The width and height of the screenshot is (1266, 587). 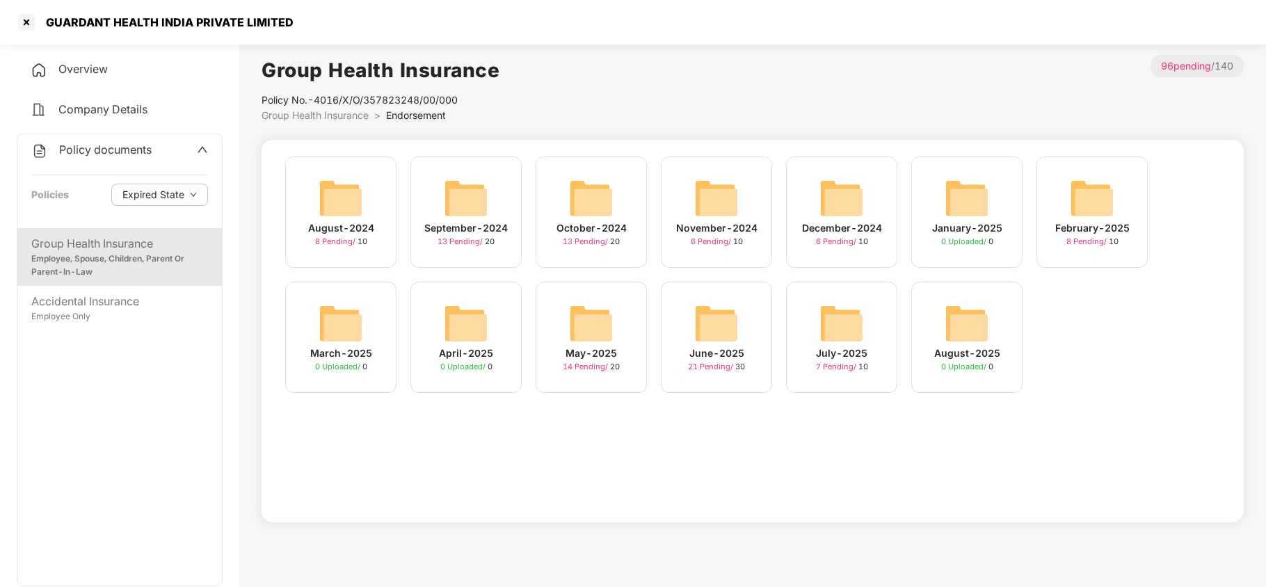 I want to click on div: Accidental Insurance, so click(x=120, y=301).